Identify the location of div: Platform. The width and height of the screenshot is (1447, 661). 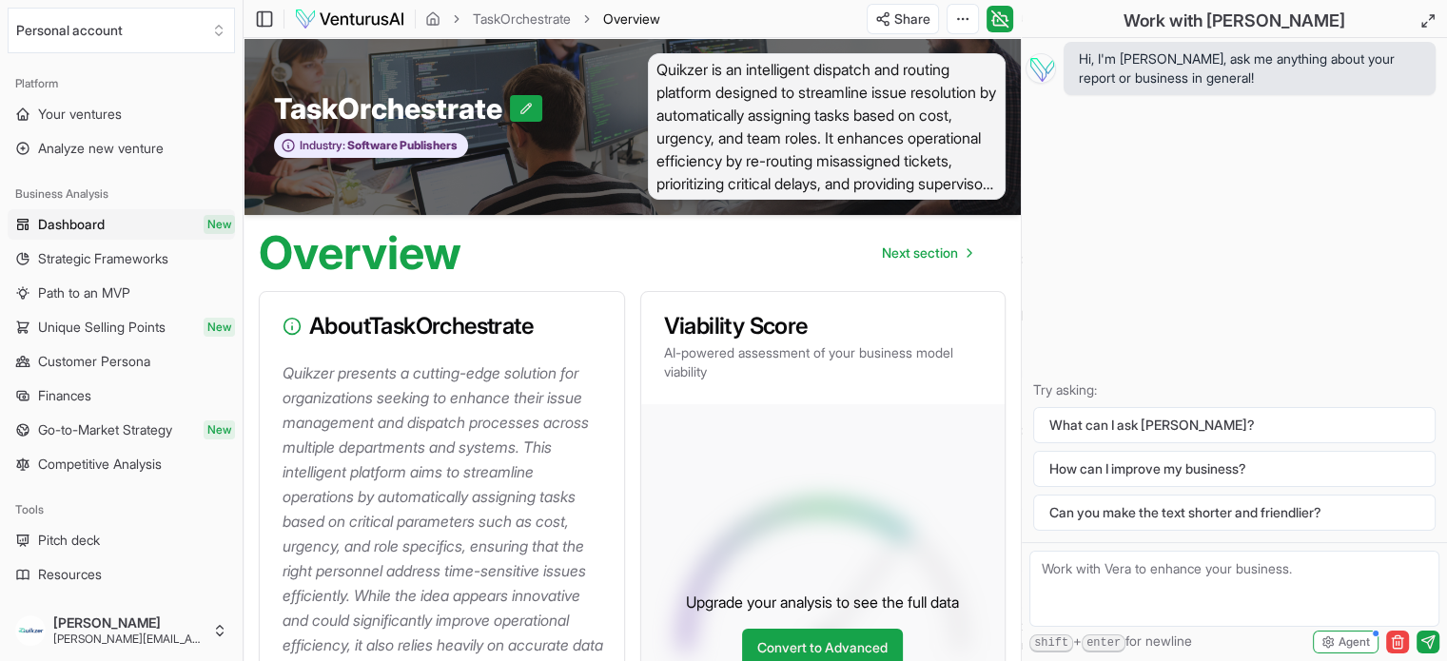
(121, 84).